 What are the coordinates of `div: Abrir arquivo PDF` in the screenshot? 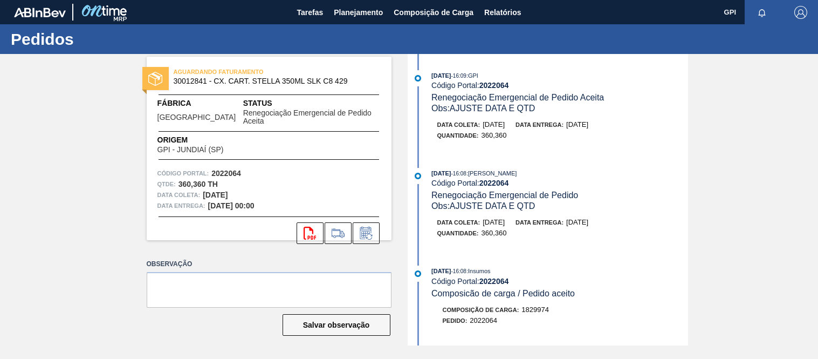 It's located at (310, 233).